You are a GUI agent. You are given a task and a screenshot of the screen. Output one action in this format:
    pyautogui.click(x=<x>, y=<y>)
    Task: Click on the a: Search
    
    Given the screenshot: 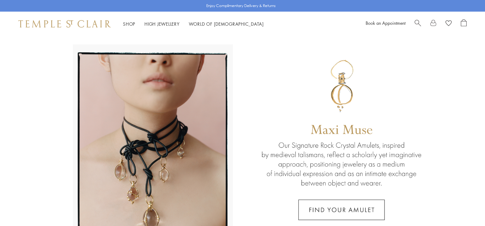 What is the action you would take?
    pyautogui.click(x=417, y=24)
    